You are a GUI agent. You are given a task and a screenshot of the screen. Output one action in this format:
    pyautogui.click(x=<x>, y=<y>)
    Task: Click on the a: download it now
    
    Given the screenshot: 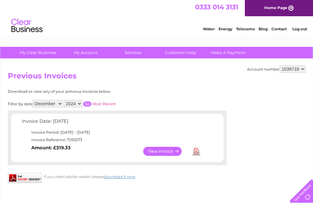 What is the action you would take?
    pyautogui.click(x=119, y=176)
    